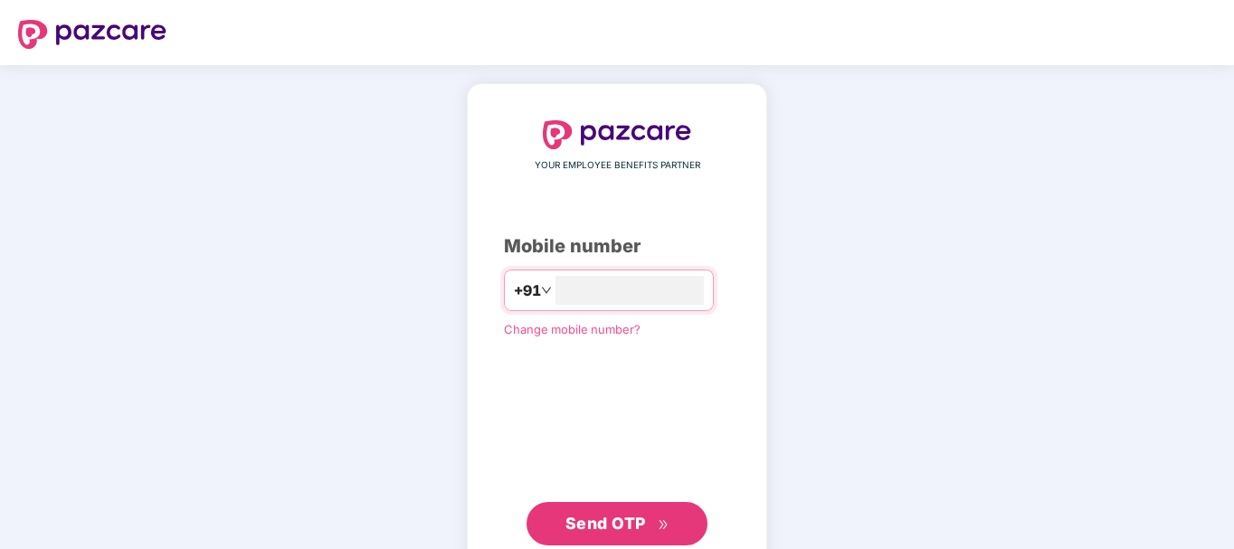 The image size is (1234, 549). What do you see at coordinates (663, 525) in the screenshot?
I see `span: double-right` at bounding box center [663, 525].